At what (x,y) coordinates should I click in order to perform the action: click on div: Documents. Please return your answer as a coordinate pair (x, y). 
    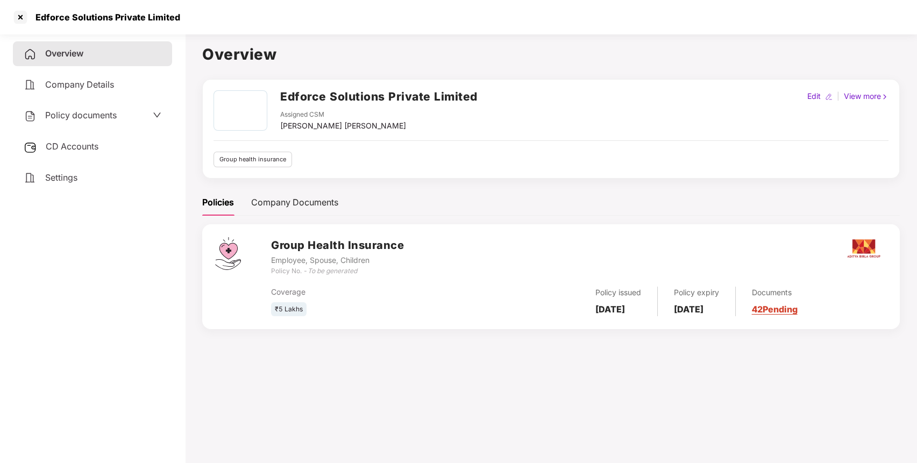
    Looking at the image, I should click on (774, 293).